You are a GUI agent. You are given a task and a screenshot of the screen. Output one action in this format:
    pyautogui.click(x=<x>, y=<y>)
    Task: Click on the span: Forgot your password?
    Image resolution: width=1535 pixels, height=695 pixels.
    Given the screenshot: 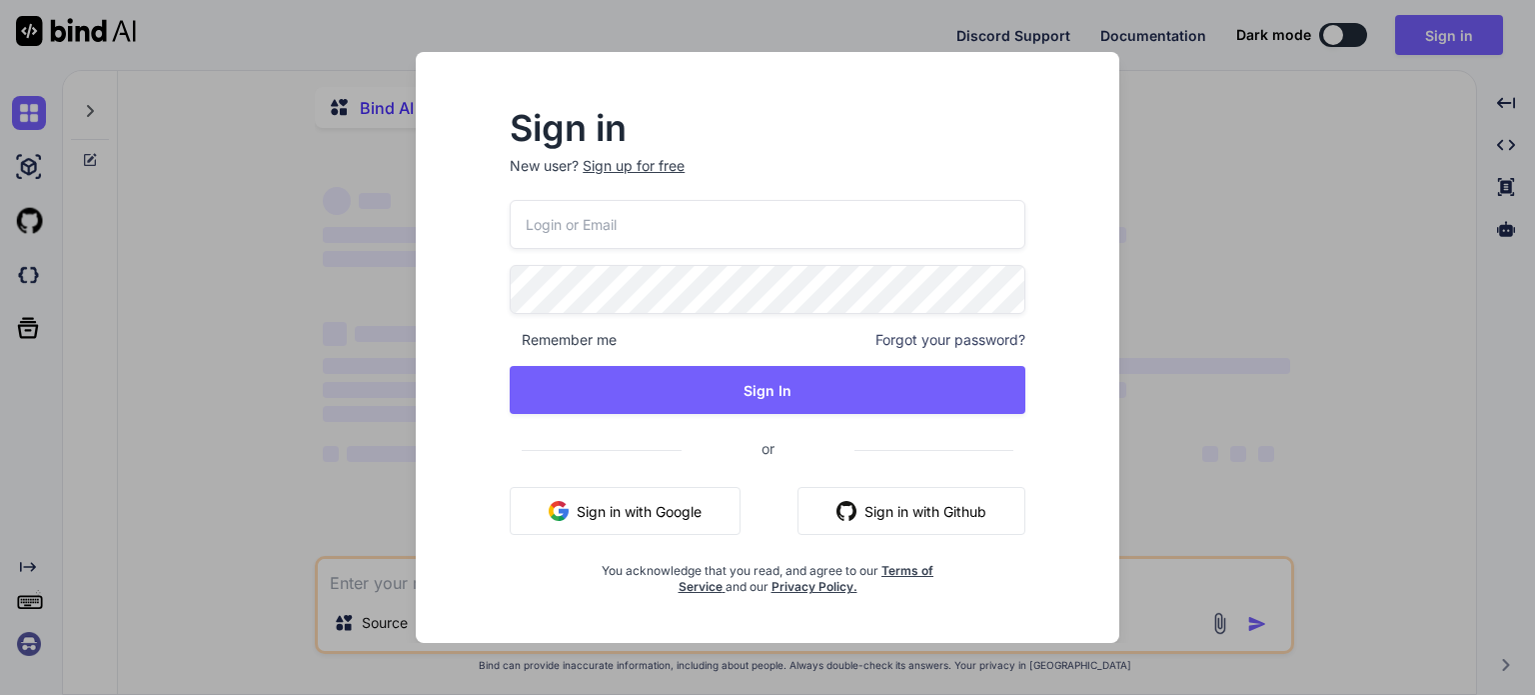 What is the action you would take?
    pyautogui.click(x=950, y=340)
    